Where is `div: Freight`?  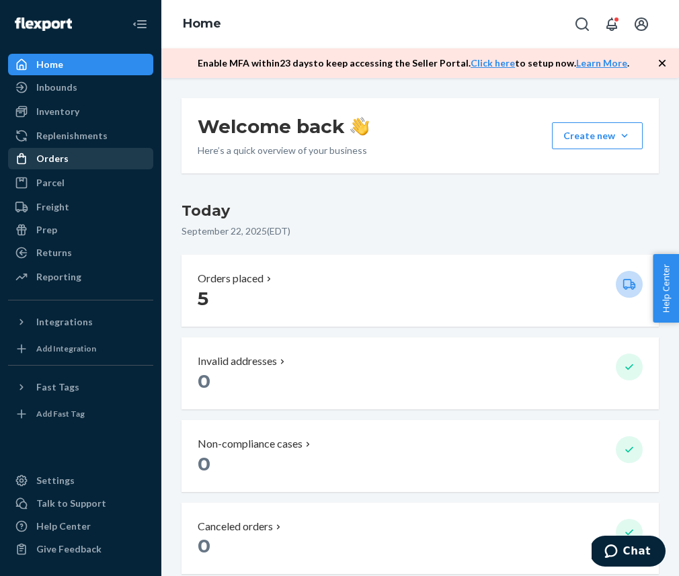 div: Freight is located at coordinates (52, 207).